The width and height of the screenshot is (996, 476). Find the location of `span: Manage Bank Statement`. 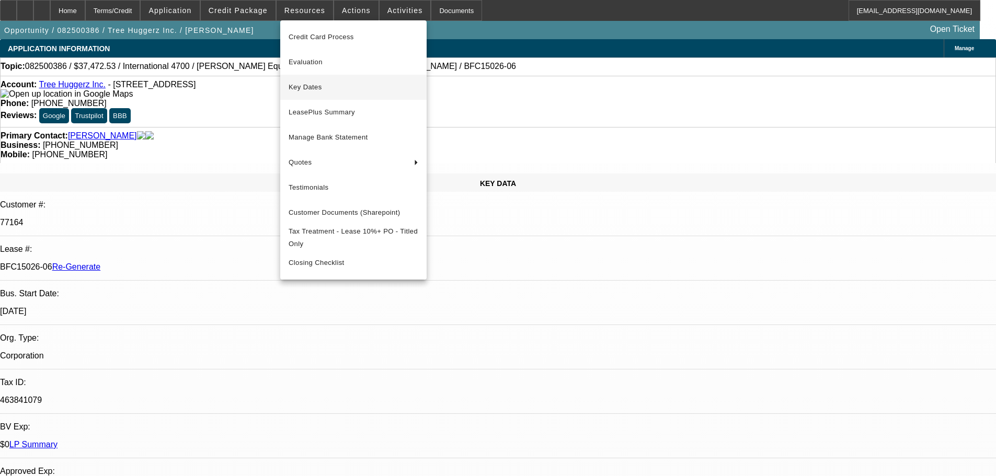

span: Manage Bank Statement is located at coordinates (353, 137).